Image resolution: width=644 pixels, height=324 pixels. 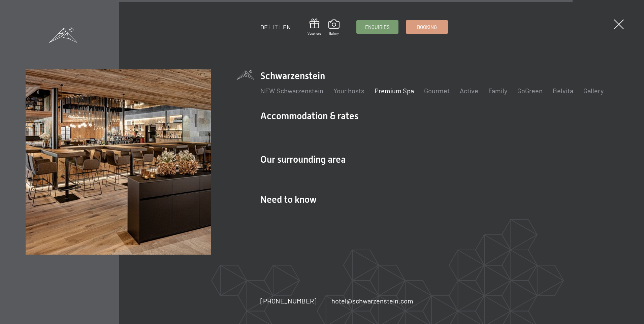 What do you see at coordinates (275, 27) in the screenshot?
I see `a: IT` at bounding box center [275, 27].